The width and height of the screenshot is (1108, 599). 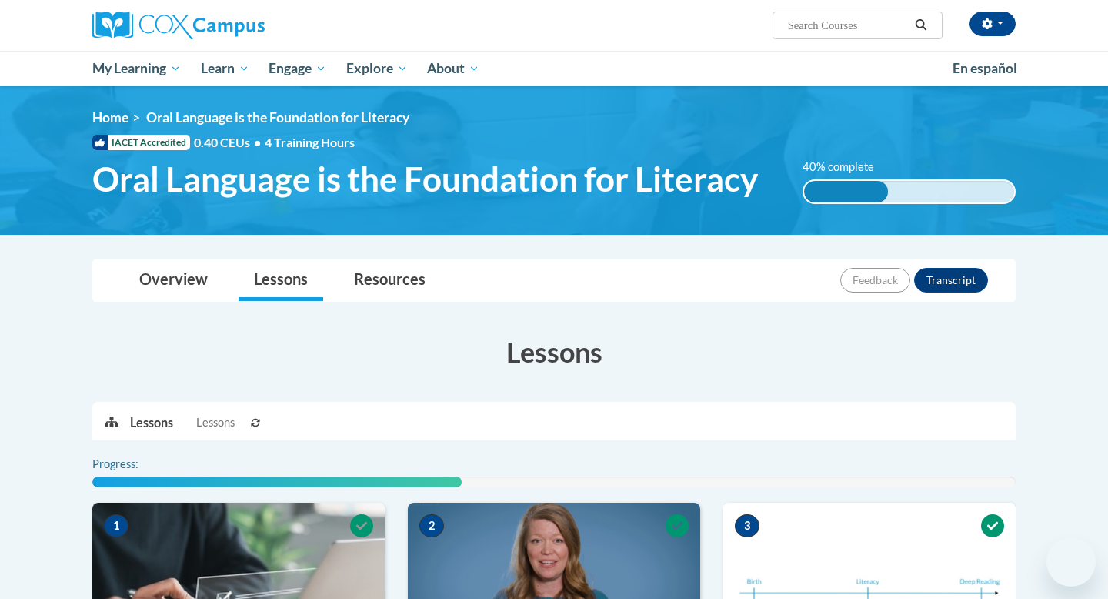 What do you see at coordinates (179, 25) in the screenshot?
I see `img: Cox Campus` at bounding box center [179, 25].